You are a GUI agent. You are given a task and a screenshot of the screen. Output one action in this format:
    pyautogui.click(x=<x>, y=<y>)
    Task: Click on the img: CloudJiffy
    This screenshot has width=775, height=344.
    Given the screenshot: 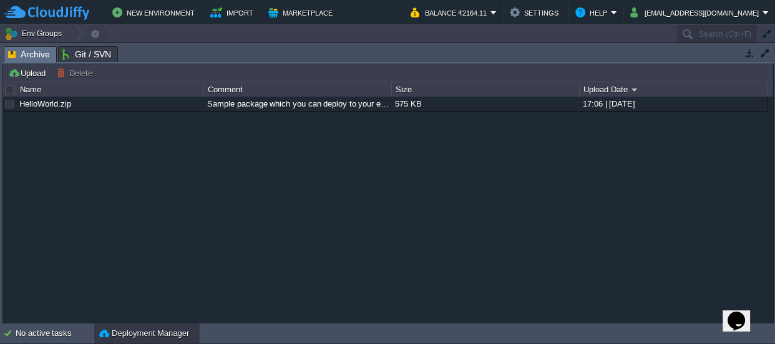 What is the action you would take?
    pyautogui.click(x=47, y=12)
    